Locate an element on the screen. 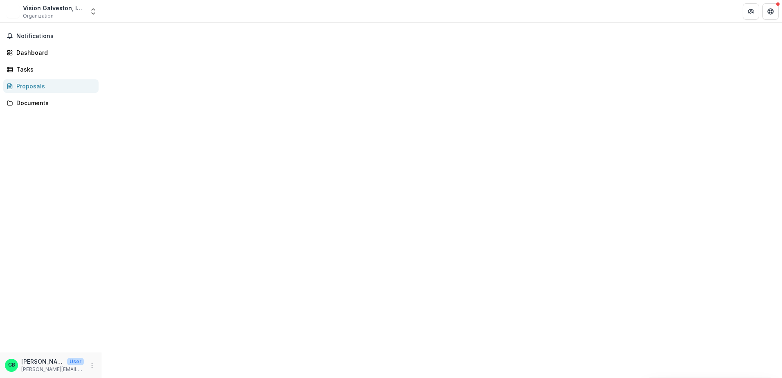 The image size is (782, 378). button: Notifications is located at coordinates (51, 36).